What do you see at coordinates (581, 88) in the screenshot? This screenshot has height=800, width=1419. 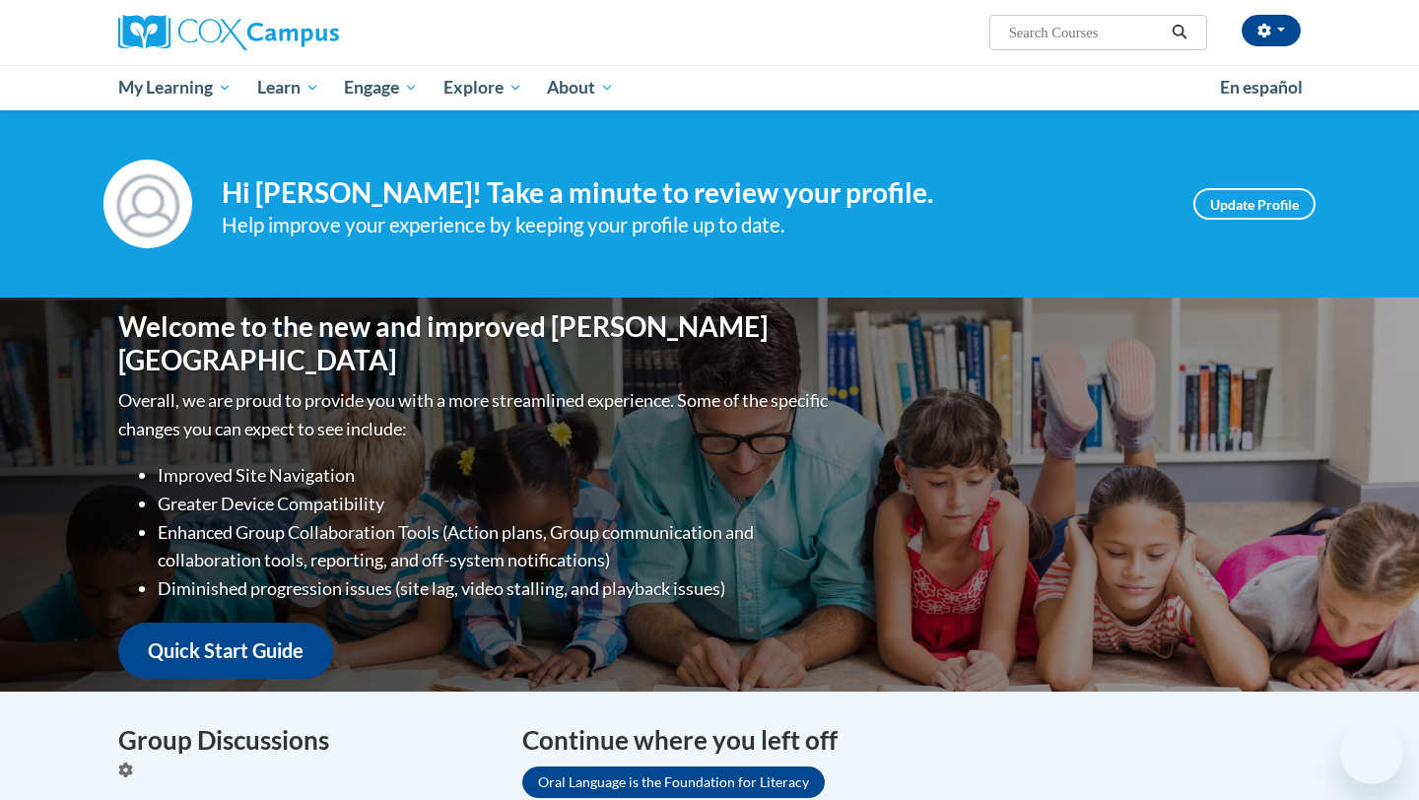 I see `a: About` at bounding box center [581, 88].